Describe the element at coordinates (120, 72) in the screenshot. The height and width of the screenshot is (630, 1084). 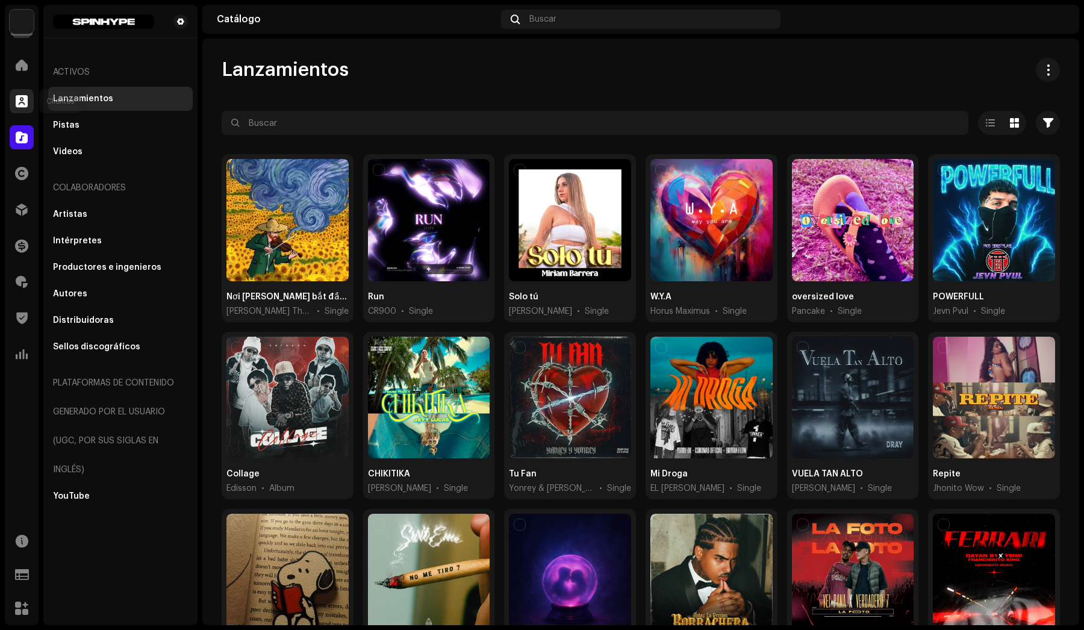
I see `div: Activos` at that location.